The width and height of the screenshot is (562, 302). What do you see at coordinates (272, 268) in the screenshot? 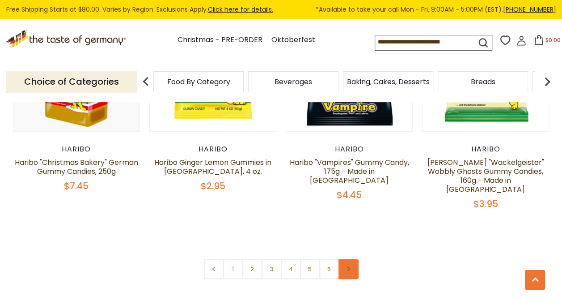
I see `a: 3` at bounding box center [272, 268].